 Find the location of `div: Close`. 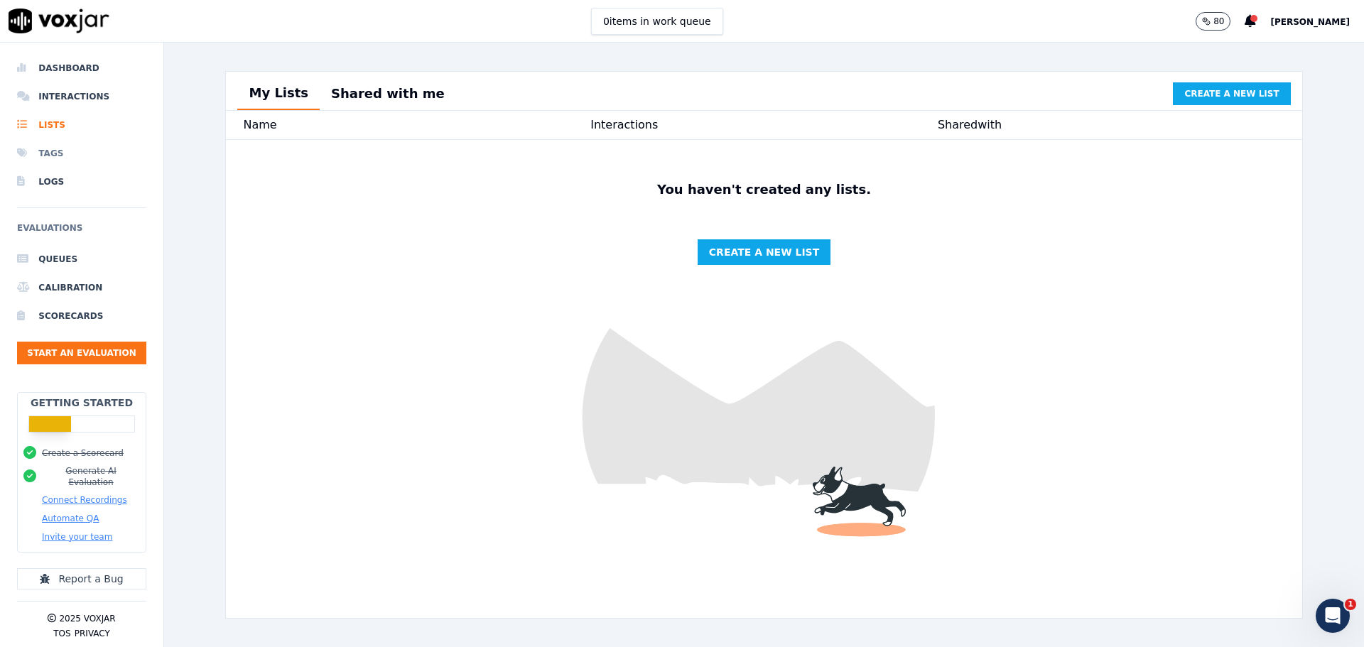

div: Close is located at coordinates (257, 36).